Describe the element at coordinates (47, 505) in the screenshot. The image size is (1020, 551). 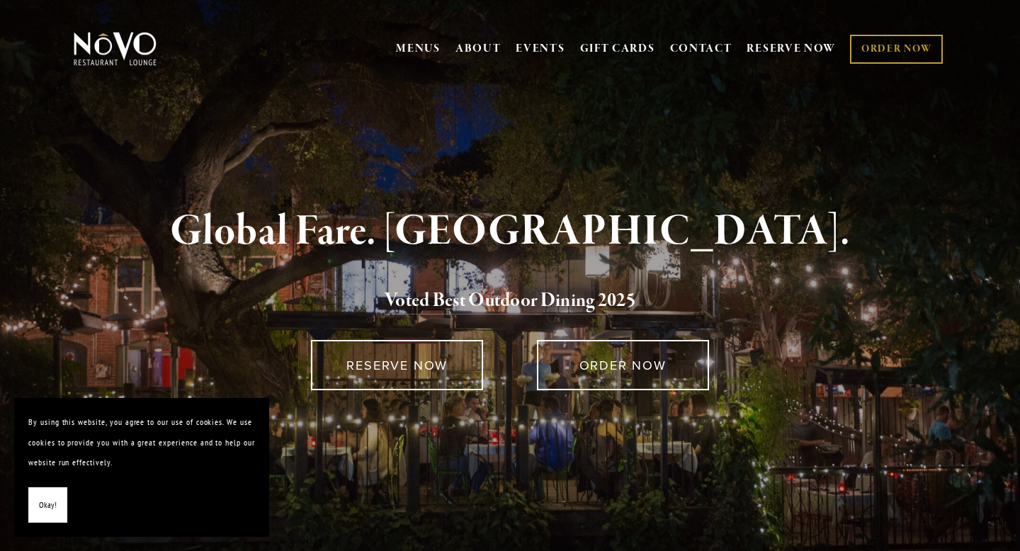
I see `span: Okay!` at that location.